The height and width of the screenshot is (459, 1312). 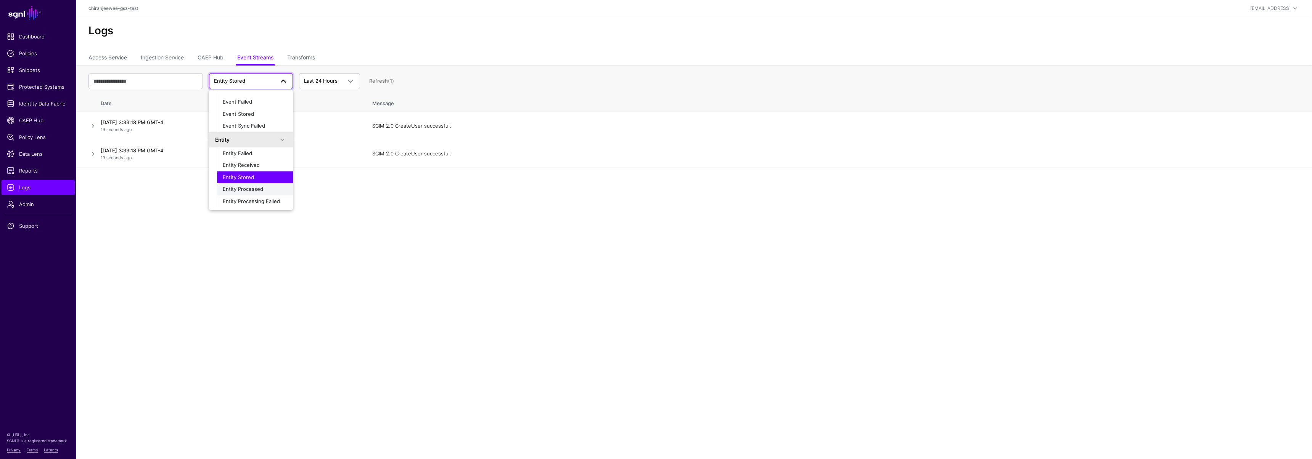 I want to click on h2: Logs, so click(x=694, y=31).